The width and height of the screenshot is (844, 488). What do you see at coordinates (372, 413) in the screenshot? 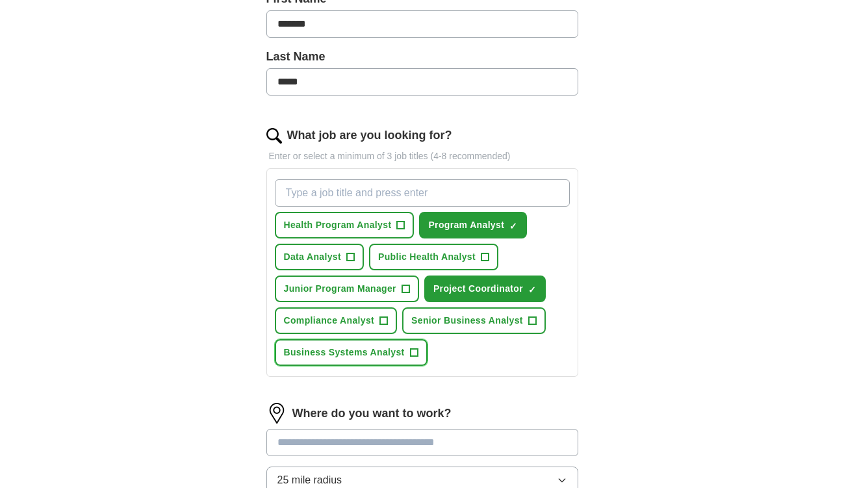
I see `label: Where do you want to work?` at bounding box center [372, 413].